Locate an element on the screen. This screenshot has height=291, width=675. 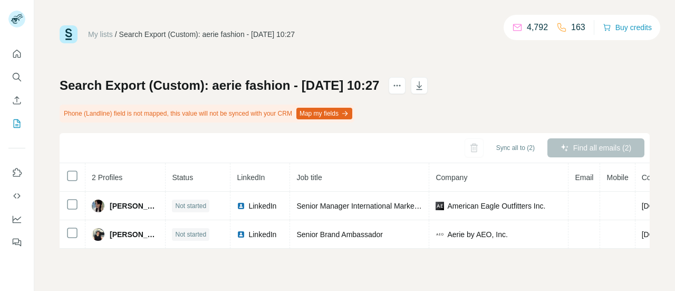
button: Dashboard is located at coordinates (17, 219).